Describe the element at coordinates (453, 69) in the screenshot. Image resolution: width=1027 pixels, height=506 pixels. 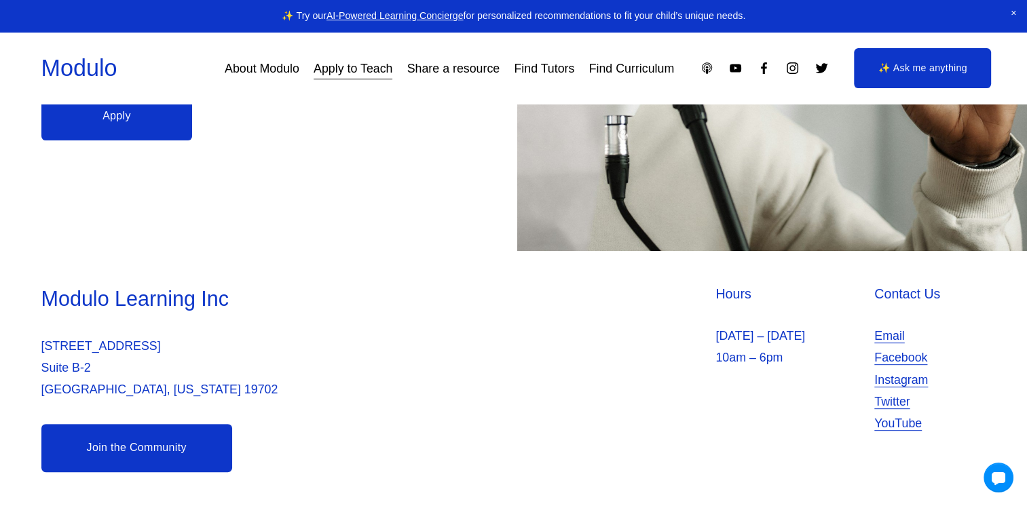
I see `a: Share a resource` at that location.